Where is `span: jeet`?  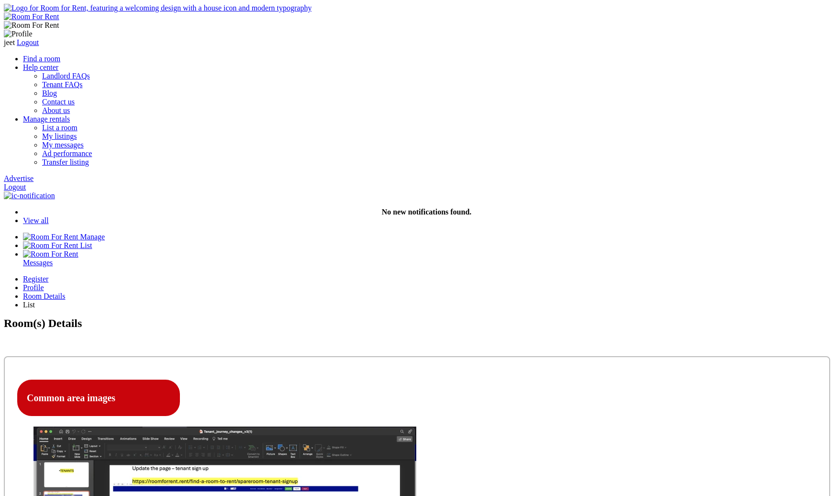 span: jeet is located at coordinates (9, 42).